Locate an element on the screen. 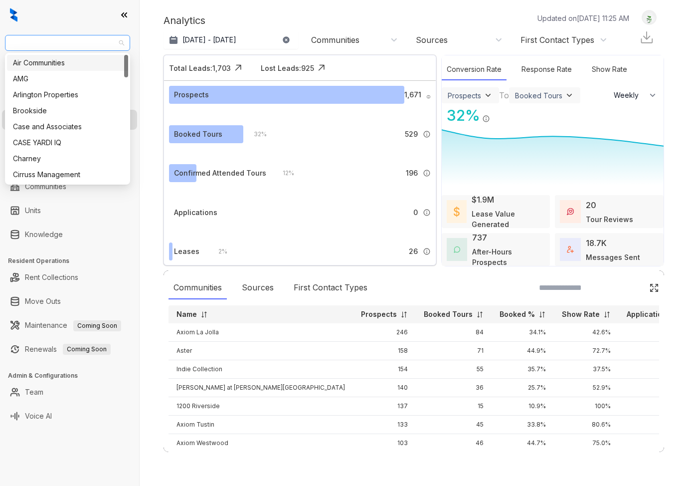 This screenshot has height=486, width=688. td: 100% is located at coordinates (586, 406).